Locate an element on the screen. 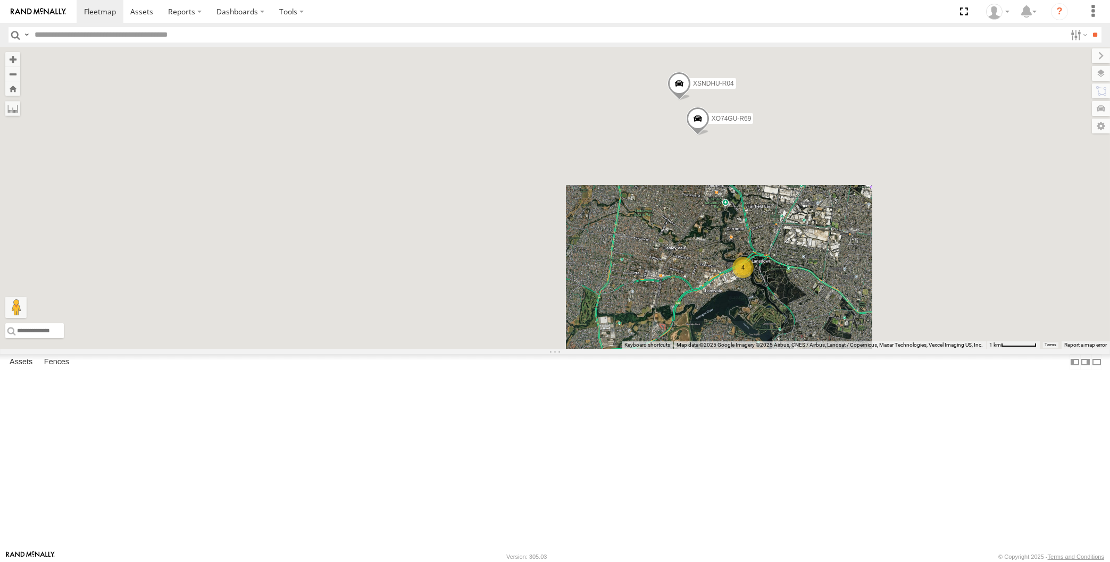 This screenshot has width=1110, height=562. label: Map Settings is located at coordinates (1101, 126).